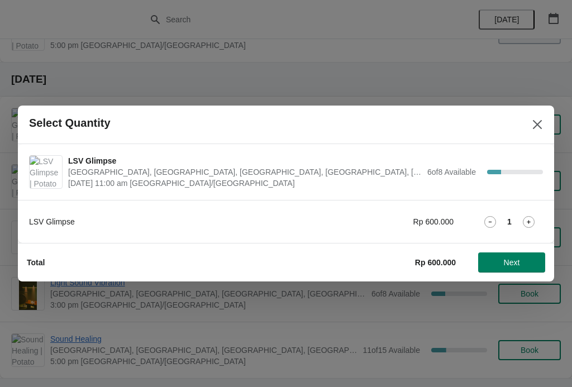 The width and height of the screenshot is (572, 387). I want to click on strong: 1, so click(510, 222).